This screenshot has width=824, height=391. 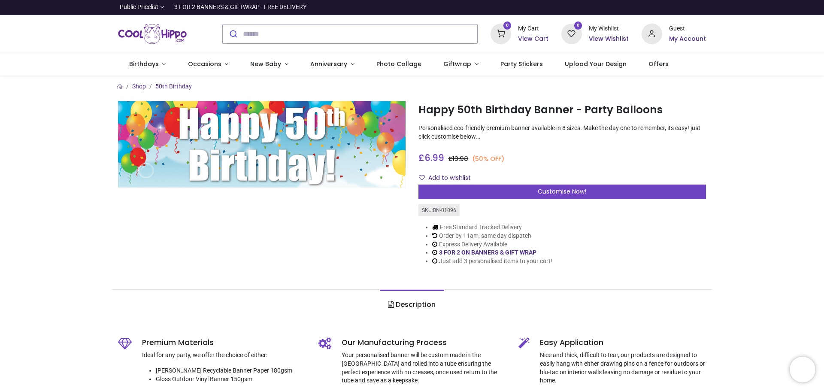 What do you see at coordinates (147, 64) in the screenshot?
I see `a: Birthdays` at bounding box center [147, 64].